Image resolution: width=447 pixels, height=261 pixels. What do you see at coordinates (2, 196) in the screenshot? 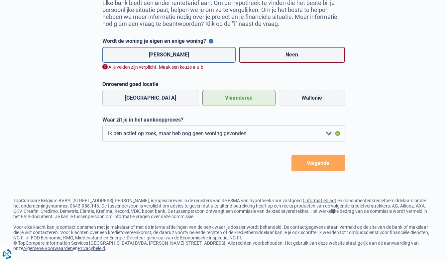
I see `img: Advertisement` at bounding box center [2, 196].